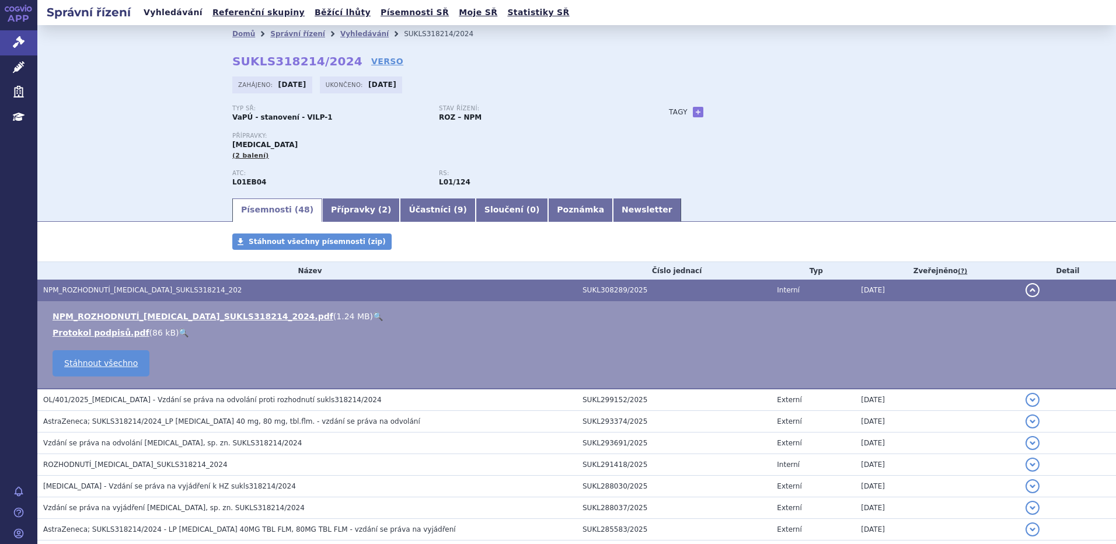 Image resolution: width=1116 pixels, height=544 pixels. What do you see at coordinates (533, 210) in the screenshot?
I see `span: 0` at bounding box center [533, 210].